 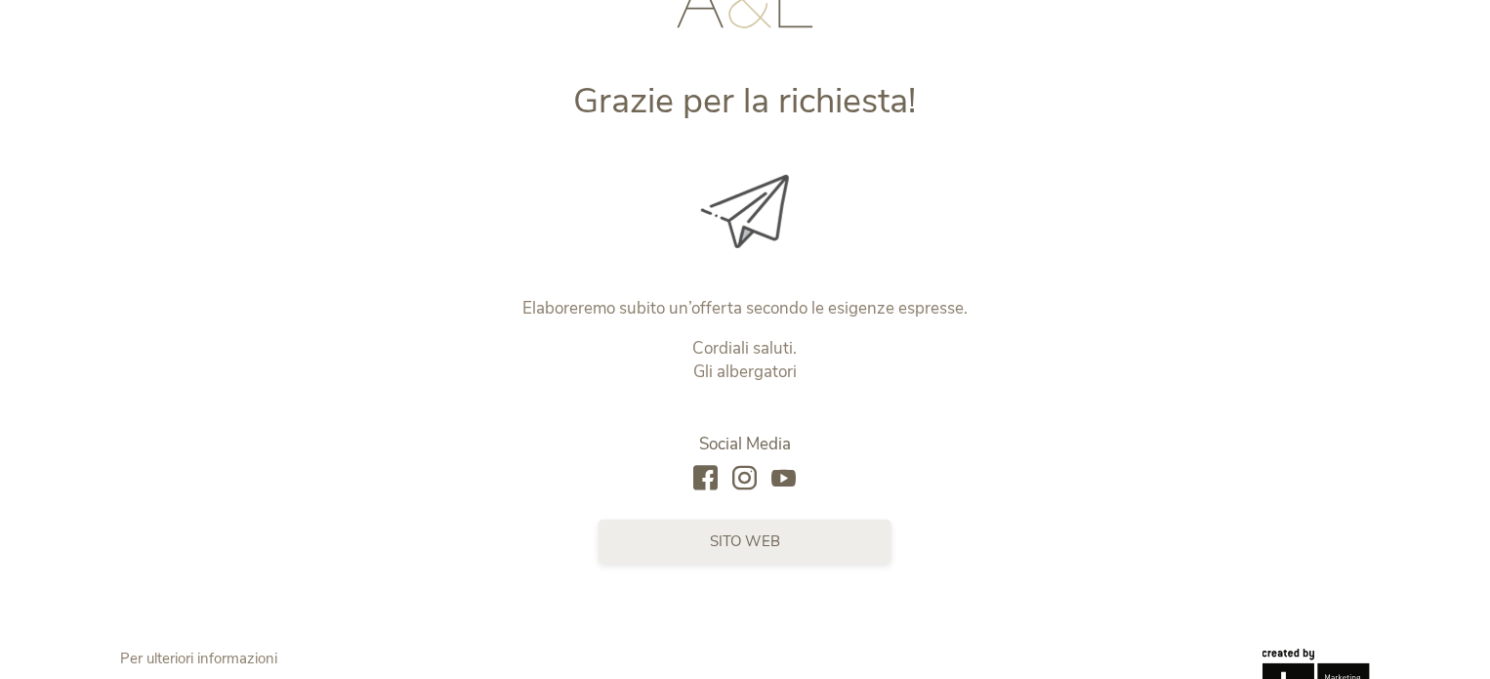 I want to click on img: Grazie per la richiesta!, so click(x=745, y=211).